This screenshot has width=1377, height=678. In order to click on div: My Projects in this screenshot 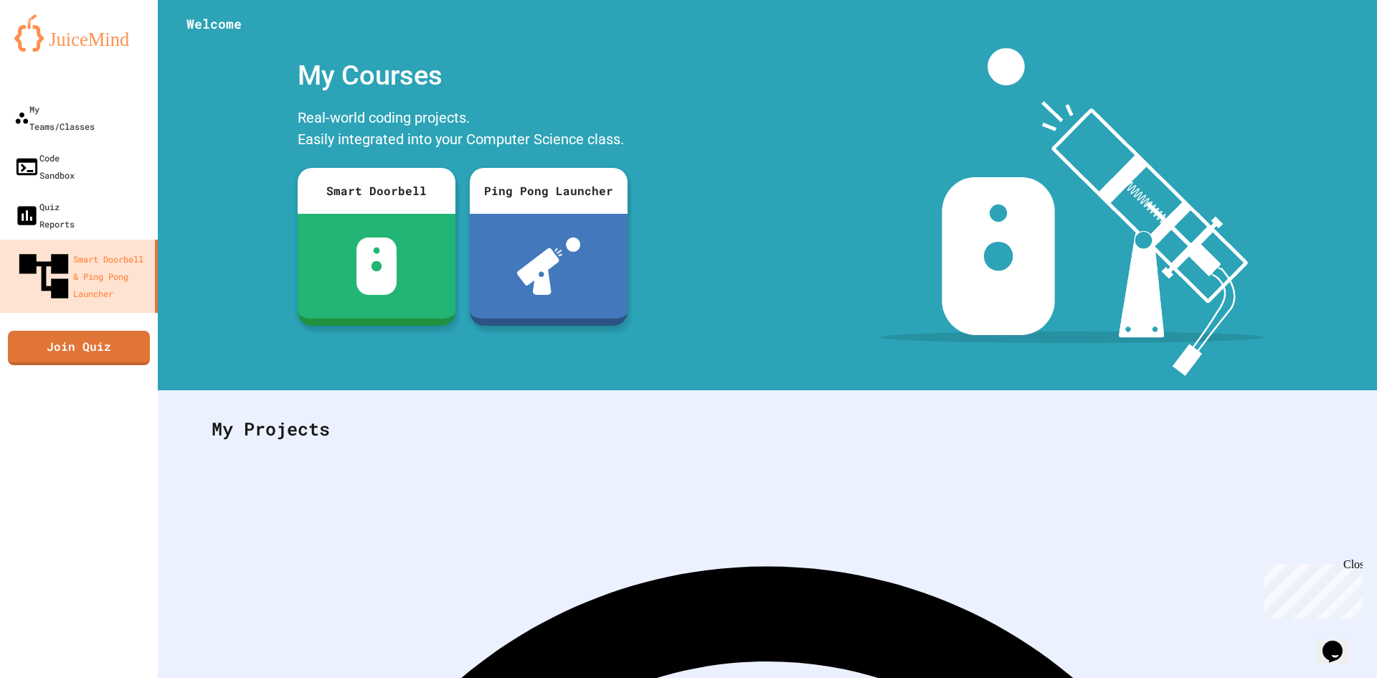, I will do `click(767, 429)`.